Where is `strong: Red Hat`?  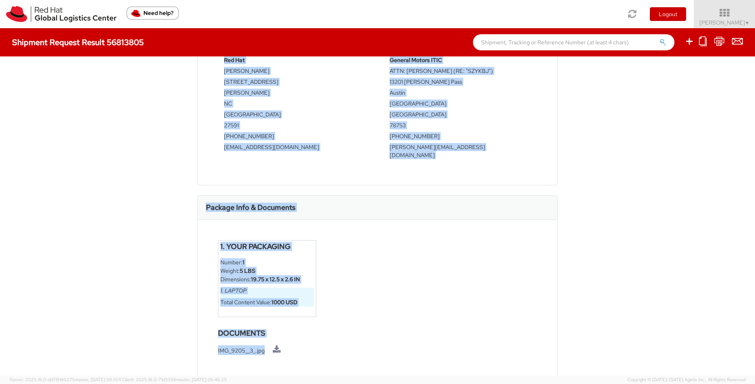 strong: Red Hat is located at coordinates (235, 60).